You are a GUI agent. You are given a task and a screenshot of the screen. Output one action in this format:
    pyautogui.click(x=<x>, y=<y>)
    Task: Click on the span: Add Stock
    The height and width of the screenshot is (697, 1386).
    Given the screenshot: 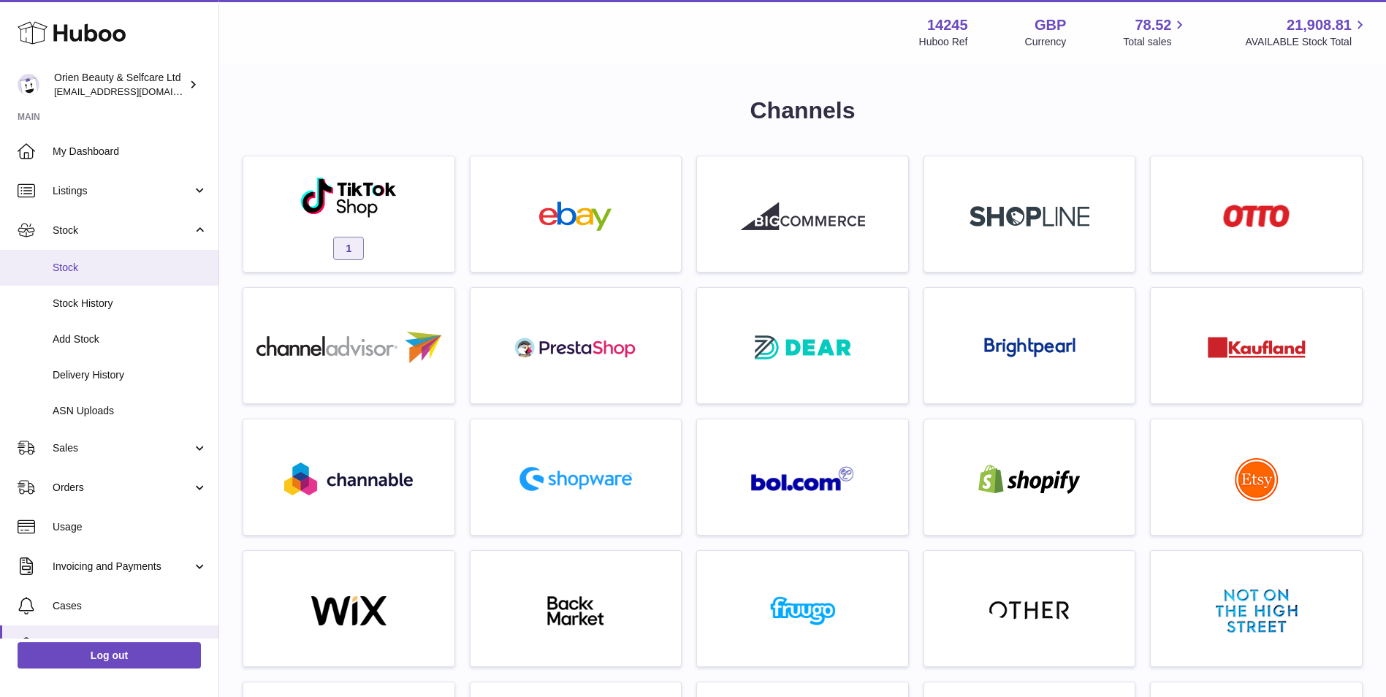 What is the action you would take?
    pyautogui.click(x=130, y=339)
    